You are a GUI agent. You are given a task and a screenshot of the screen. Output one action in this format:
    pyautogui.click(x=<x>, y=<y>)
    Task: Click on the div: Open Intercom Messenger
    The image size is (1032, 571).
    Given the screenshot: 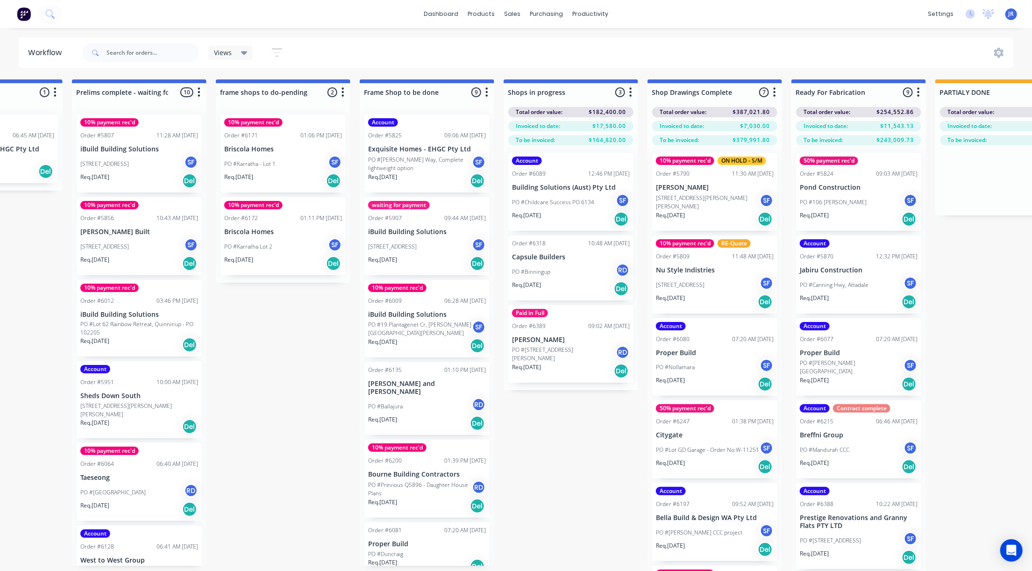 What is the action you would take?
    pyautogui.click(x=1012, y=551)
    